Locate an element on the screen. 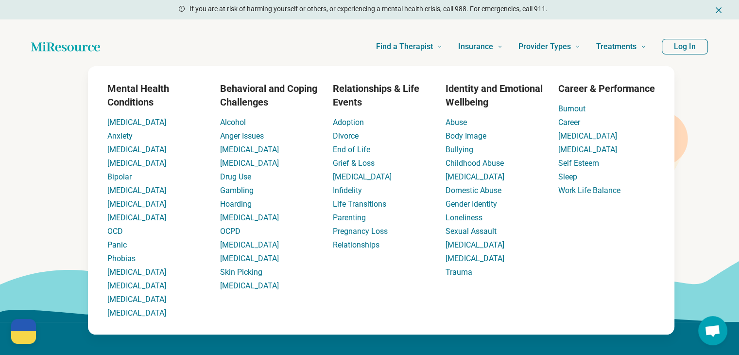  a: Drug Use is located at coordinates (236, 176).